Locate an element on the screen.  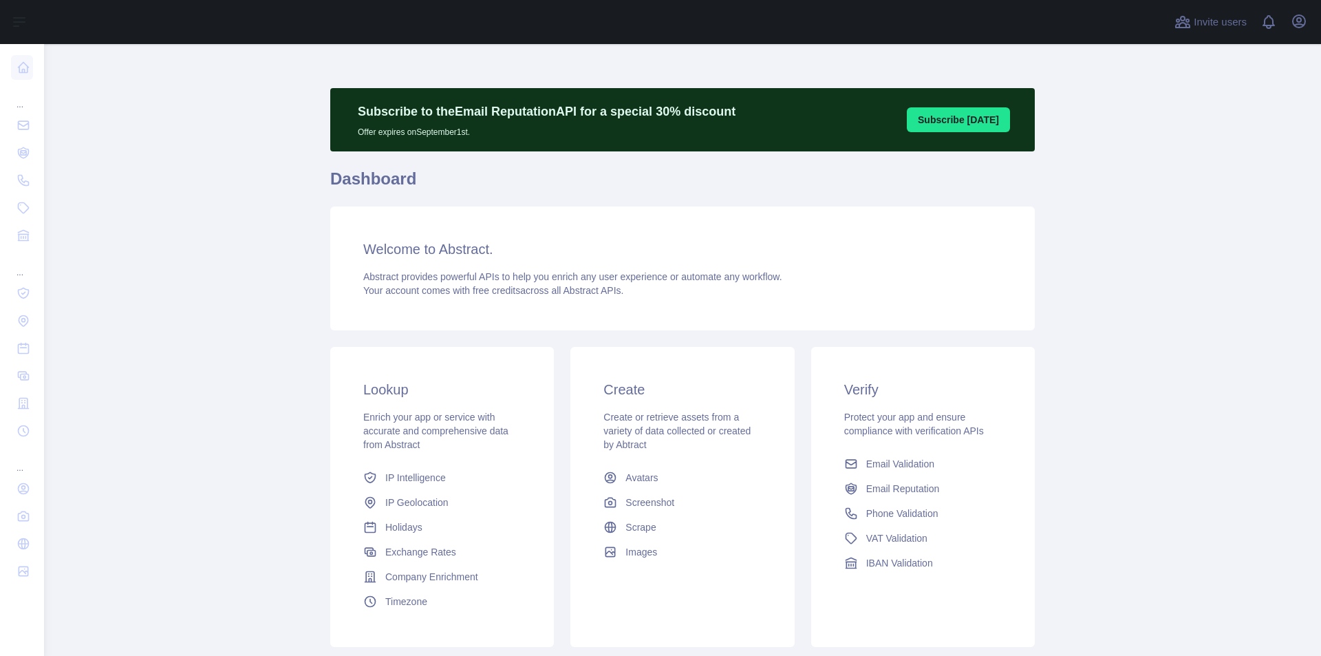
h3: Welcome to Abstract. is located at coordinates (683, 249).